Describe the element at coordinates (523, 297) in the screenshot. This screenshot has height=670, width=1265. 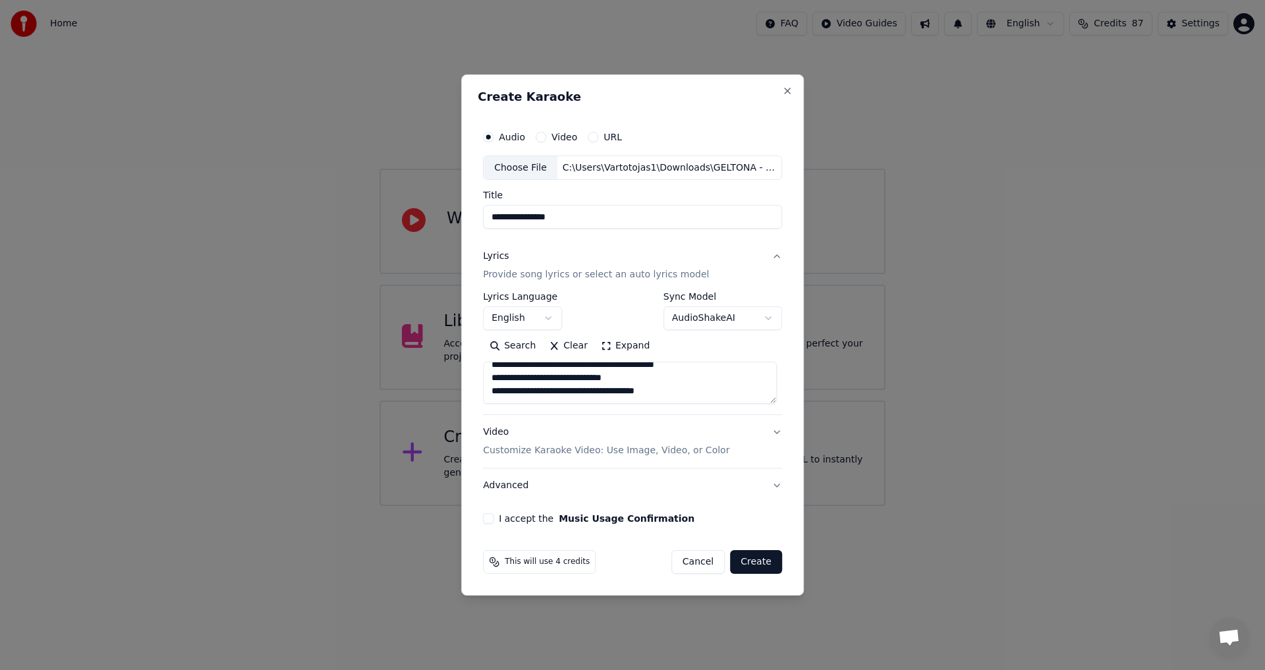
I see `label: Lyrics Language` at that location.